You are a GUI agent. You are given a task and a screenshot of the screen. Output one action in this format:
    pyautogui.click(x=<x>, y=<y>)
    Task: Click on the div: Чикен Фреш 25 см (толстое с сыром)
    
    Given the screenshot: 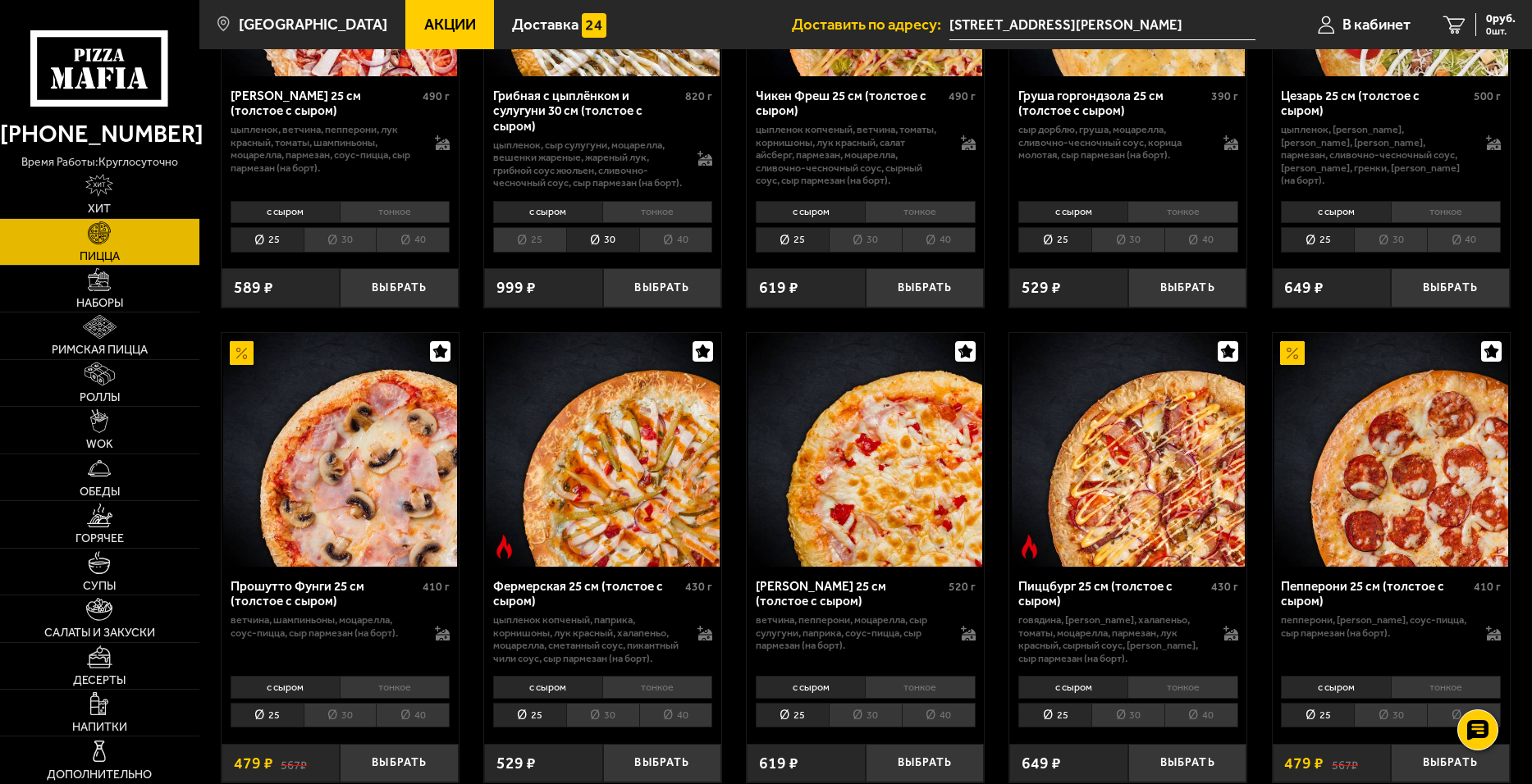 What is the action you would take?
    pyautogui.click(x=850, y=103)
    